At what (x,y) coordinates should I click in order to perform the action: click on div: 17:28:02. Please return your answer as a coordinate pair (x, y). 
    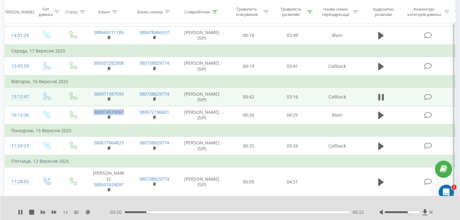
    Looking at the image, I should click on (19, 182).